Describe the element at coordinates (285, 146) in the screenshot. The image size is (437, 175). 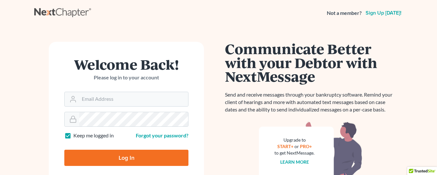
I see `a: START+` at that location.